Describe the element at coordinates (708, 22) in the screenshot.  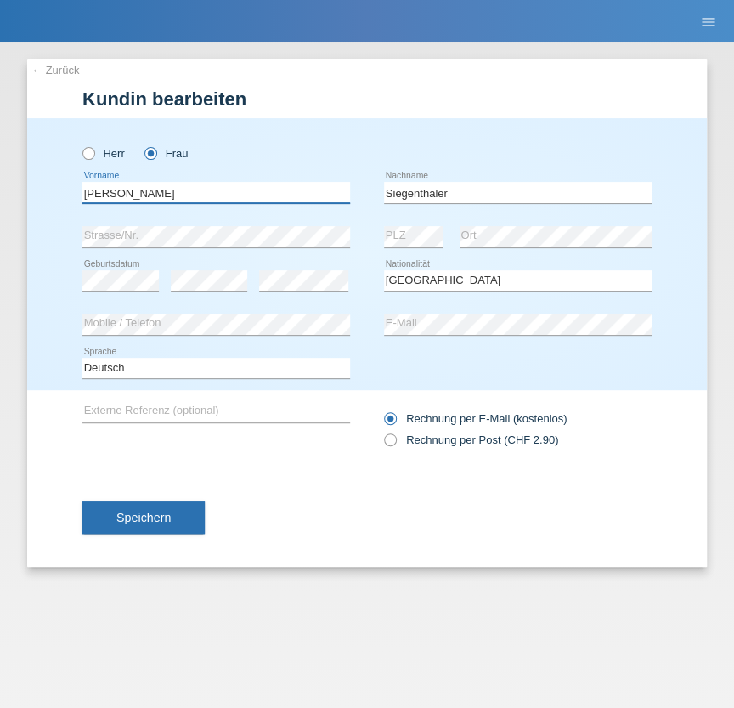
I see `i: menu` at that location.